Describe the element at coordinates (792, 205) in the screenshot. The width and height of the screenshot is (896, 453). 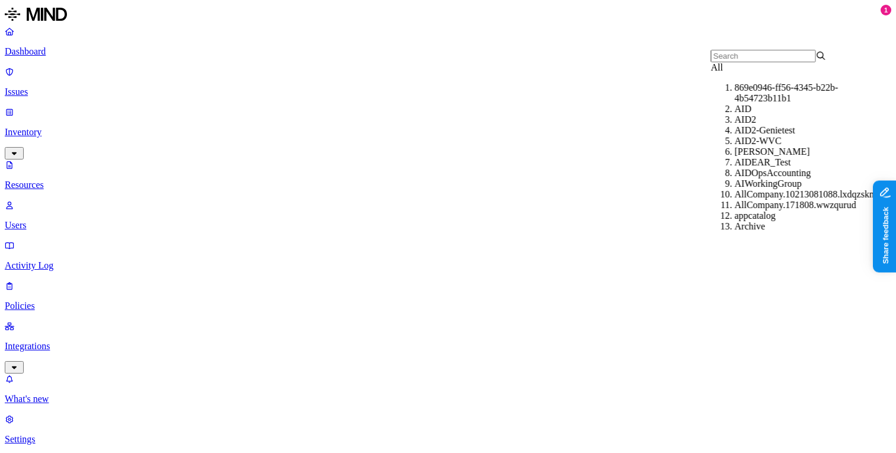
I see `div: AllCompany.171808.wwzqurud` at that location.